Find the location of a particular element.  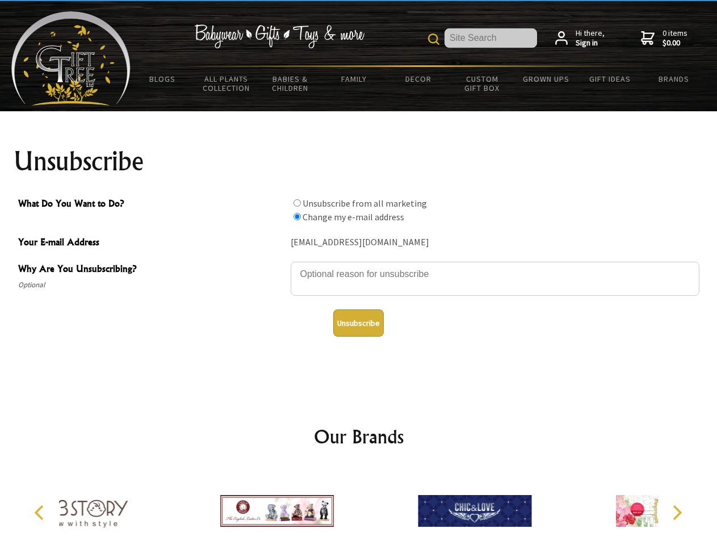

a: Hi there,Sign in is located at coordinates (580, 38).